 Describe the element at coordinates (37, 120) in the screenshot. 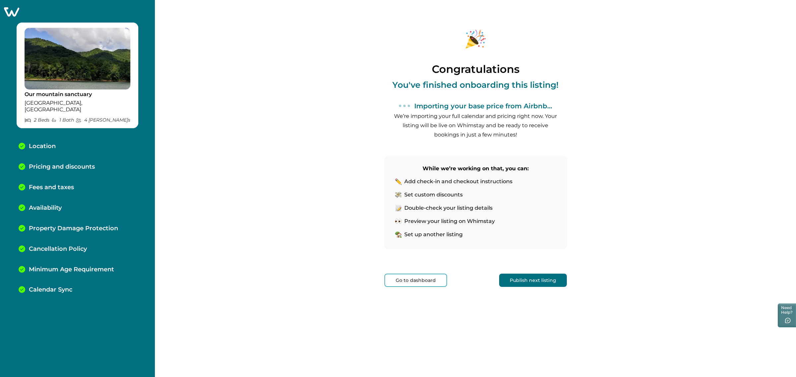

I see `p: 2 Bed s` at that location.